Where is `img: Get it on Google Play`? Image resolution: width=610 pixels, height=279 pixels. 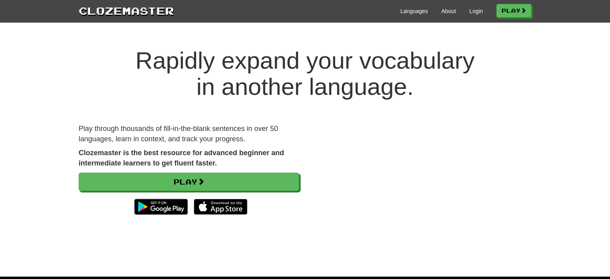
img: Get it on Google Play is located at coordinates (161, 207).